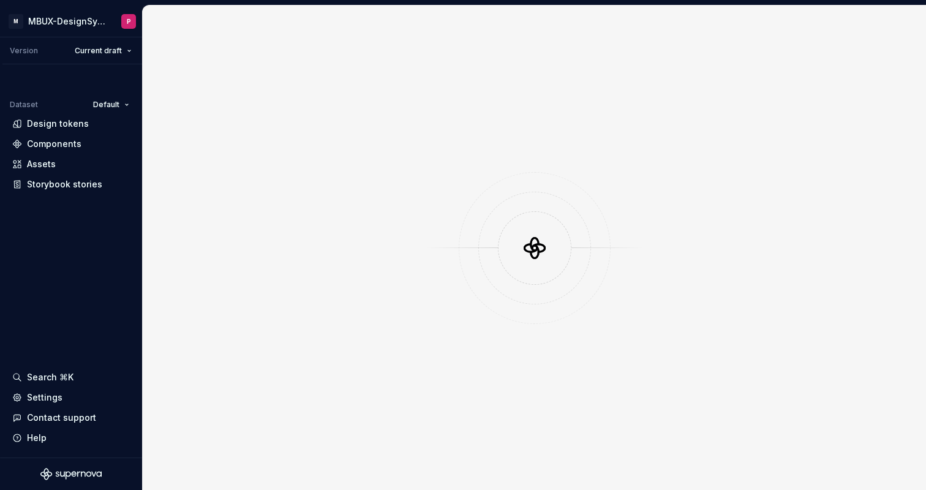  Describe the element at coordinates (106, 105) in the screenshot. I see `span: Default` at that location.